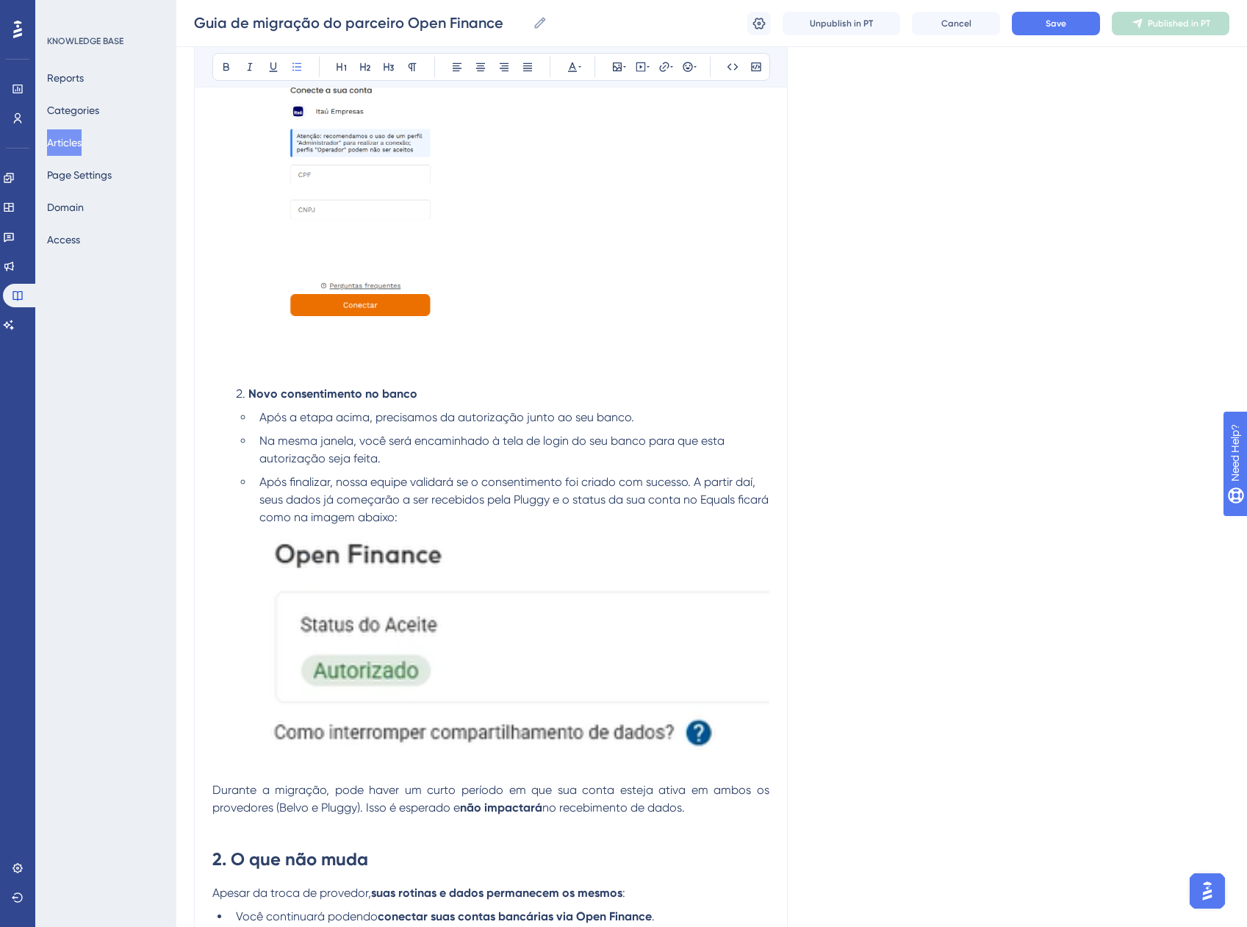 This screenshot has width=1247, height=927. Describe the element at coordinates (85, 41) in the screenshot. I see `div: KNOWLEDGE BASE` at that location.